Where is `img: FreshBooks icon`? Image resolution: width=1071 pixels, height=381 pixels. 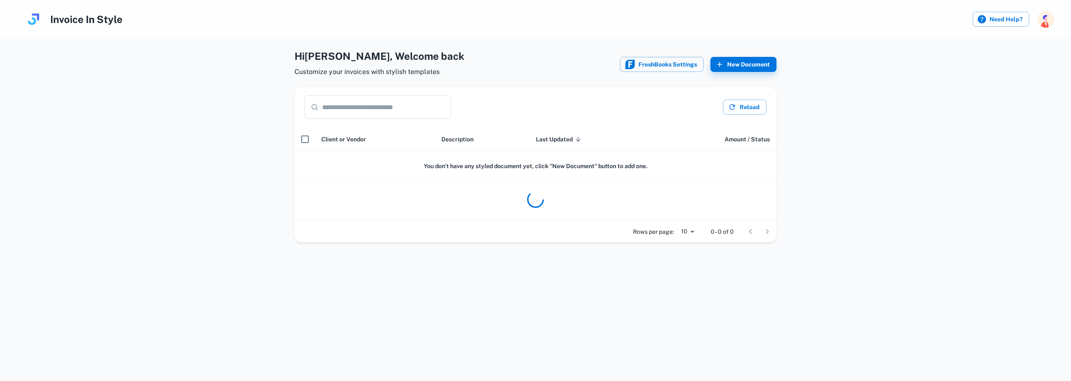
img: FreshBooks icon is located at coordinates (630, 64).